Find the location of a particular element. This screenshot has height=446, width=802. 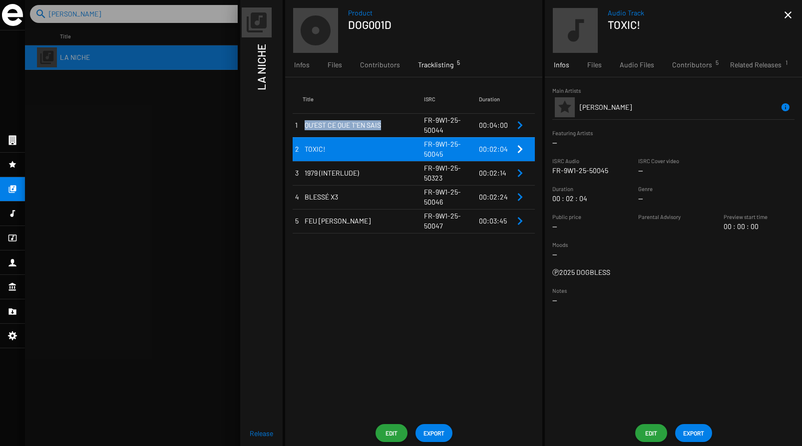

span: Tracklisting is located at coordinates (435, 65).